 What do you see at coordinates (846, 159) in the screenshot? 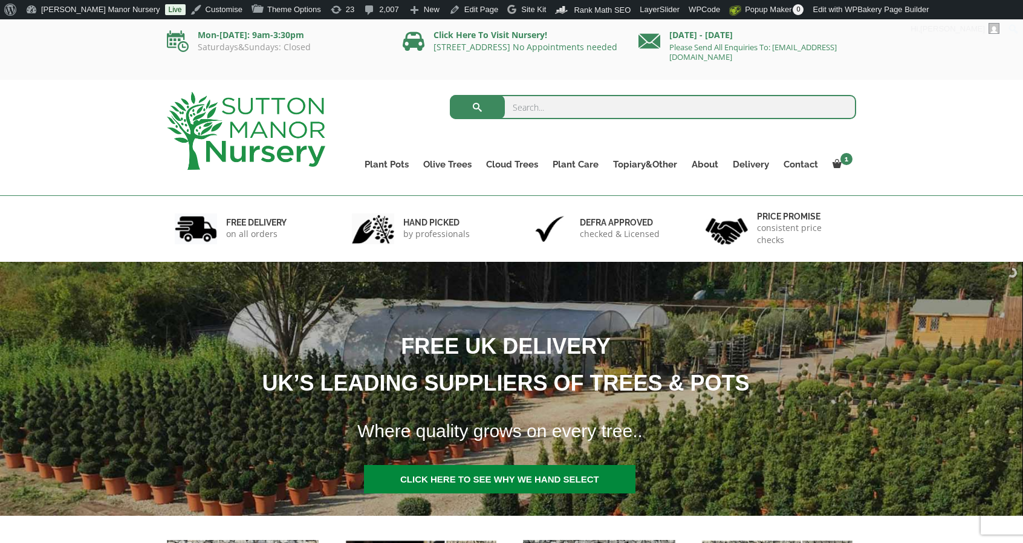
I see `span: 1` at bounding box center [846, 159].